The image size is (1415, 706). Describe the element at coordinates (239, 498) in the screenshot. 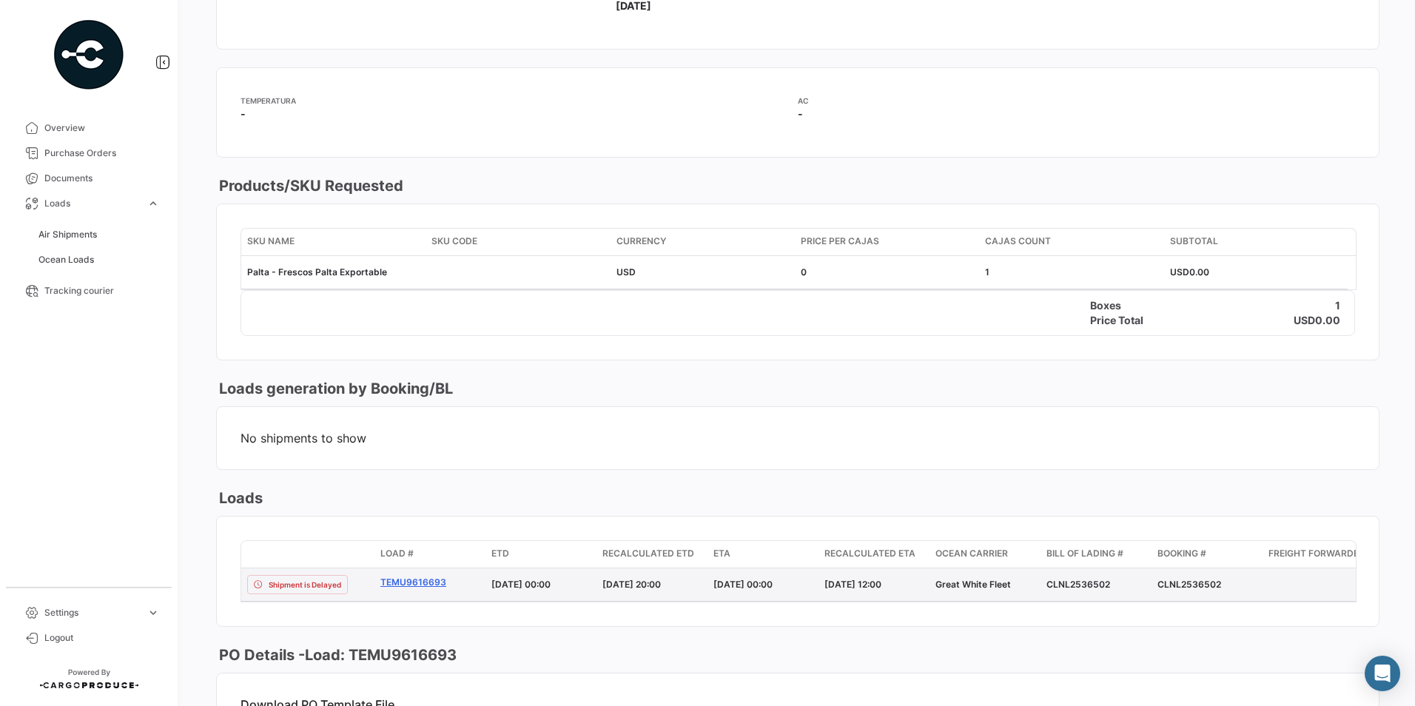

I see `h3: Loads` at that location.